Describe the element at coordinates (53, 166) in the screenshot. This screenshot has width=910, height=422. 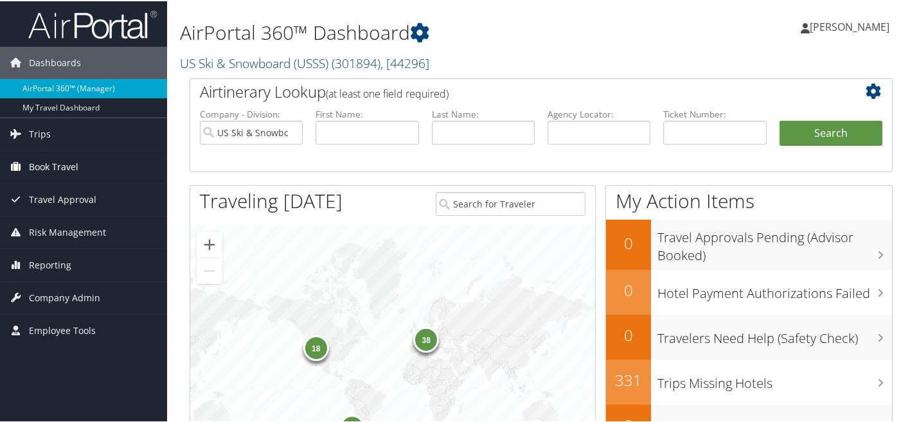
I see `span: Book Travel` at that location.